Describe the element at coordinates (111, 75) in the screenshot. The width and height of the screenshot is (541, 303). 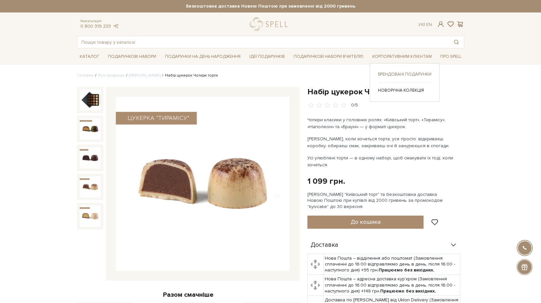
I see `a: Вся продукція` at that location.